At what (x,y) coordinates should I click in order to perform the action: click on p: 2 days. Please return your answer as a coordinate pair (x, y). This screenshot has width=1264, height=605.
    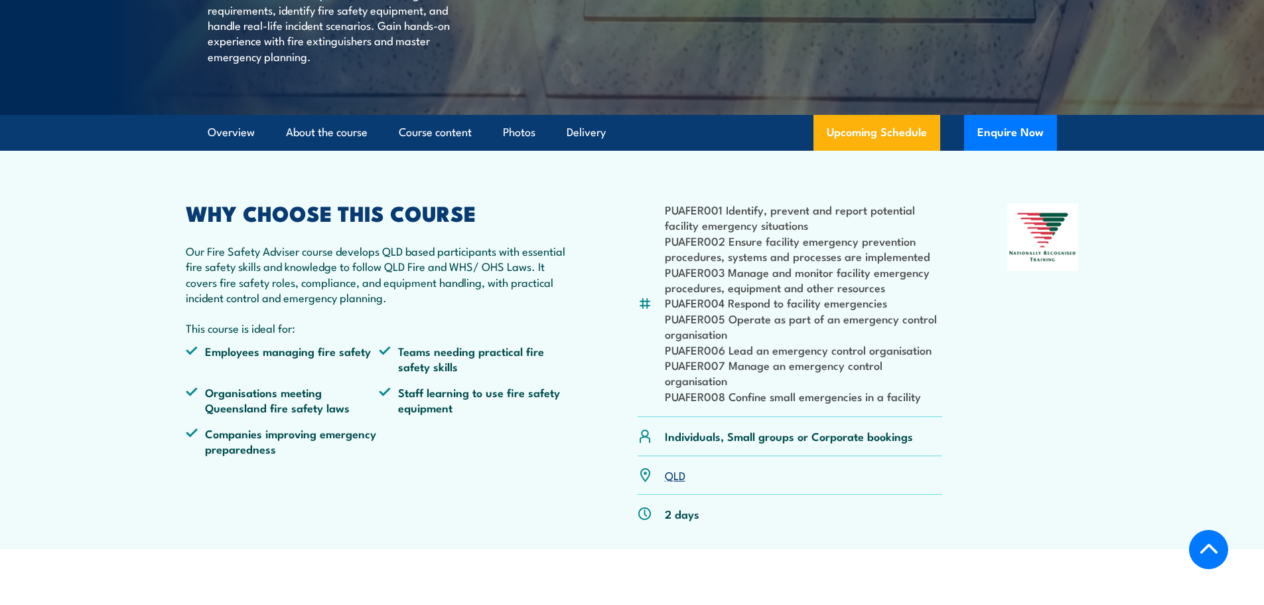
    Looking at the image, I should click on (682, 513).